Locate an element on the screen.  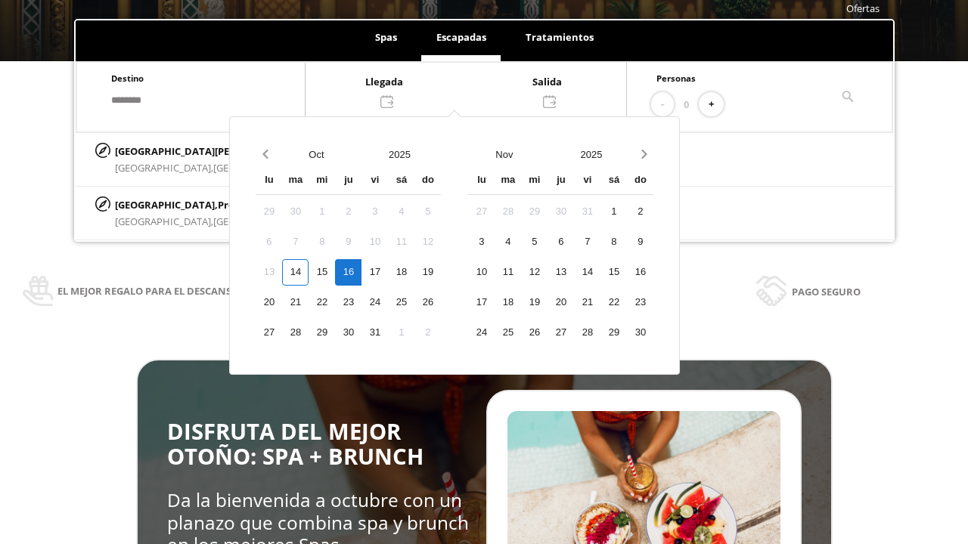
div: 26 is located at coordinates (427, 302).